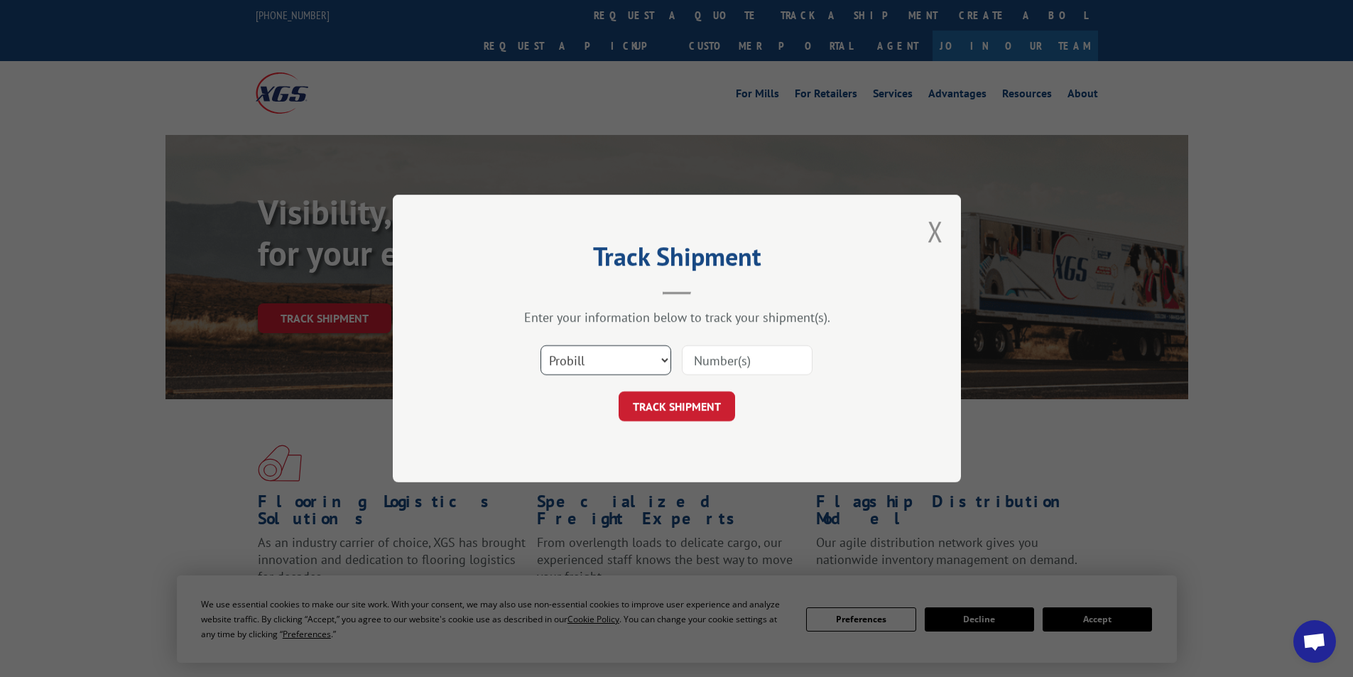 The height and width of the screenshot is (677, 1353). Describe the element at coordinates (747, 360) in the screenshot. I see `input: Number(s)` at that location.